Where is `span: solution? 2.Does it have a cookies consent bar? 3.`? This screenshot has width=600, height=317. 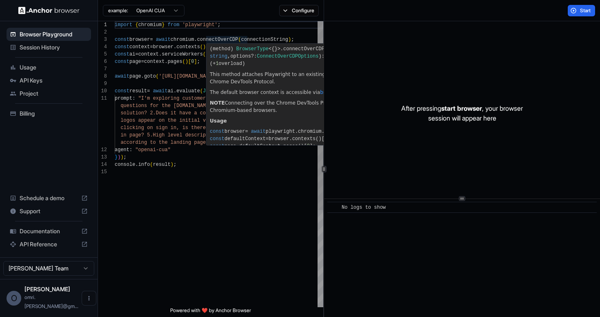 span: solution? 2.Does it have a cookies consent bar? 3. is located at coordinates (194, 113).